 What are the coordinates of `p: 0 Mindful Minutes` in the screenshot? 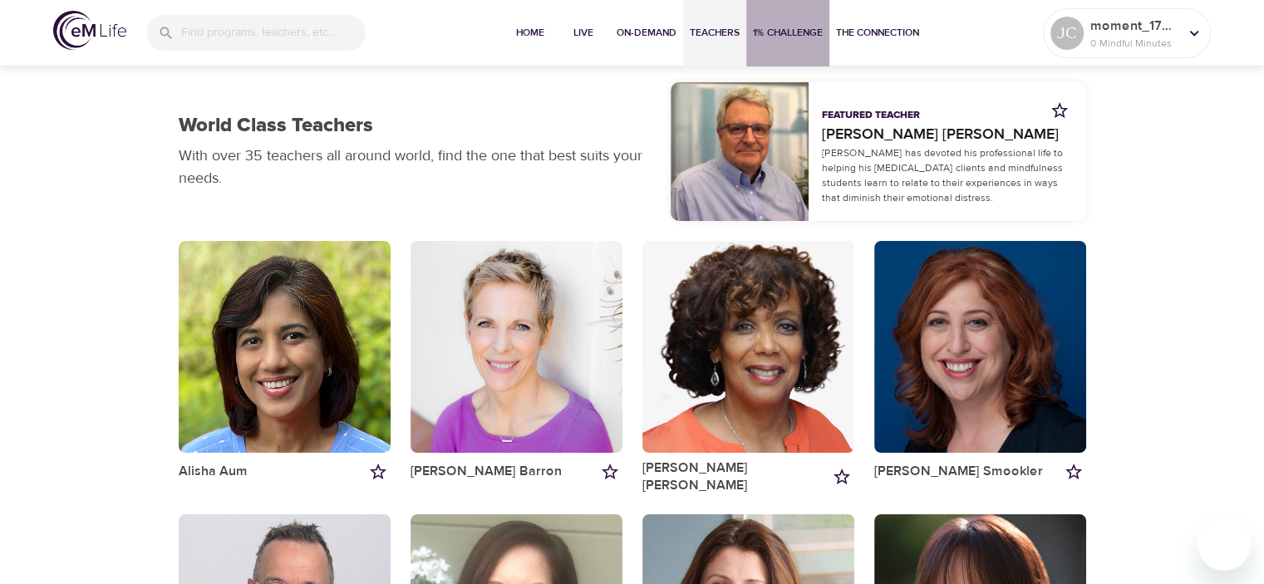 It's located at (1134, 43).